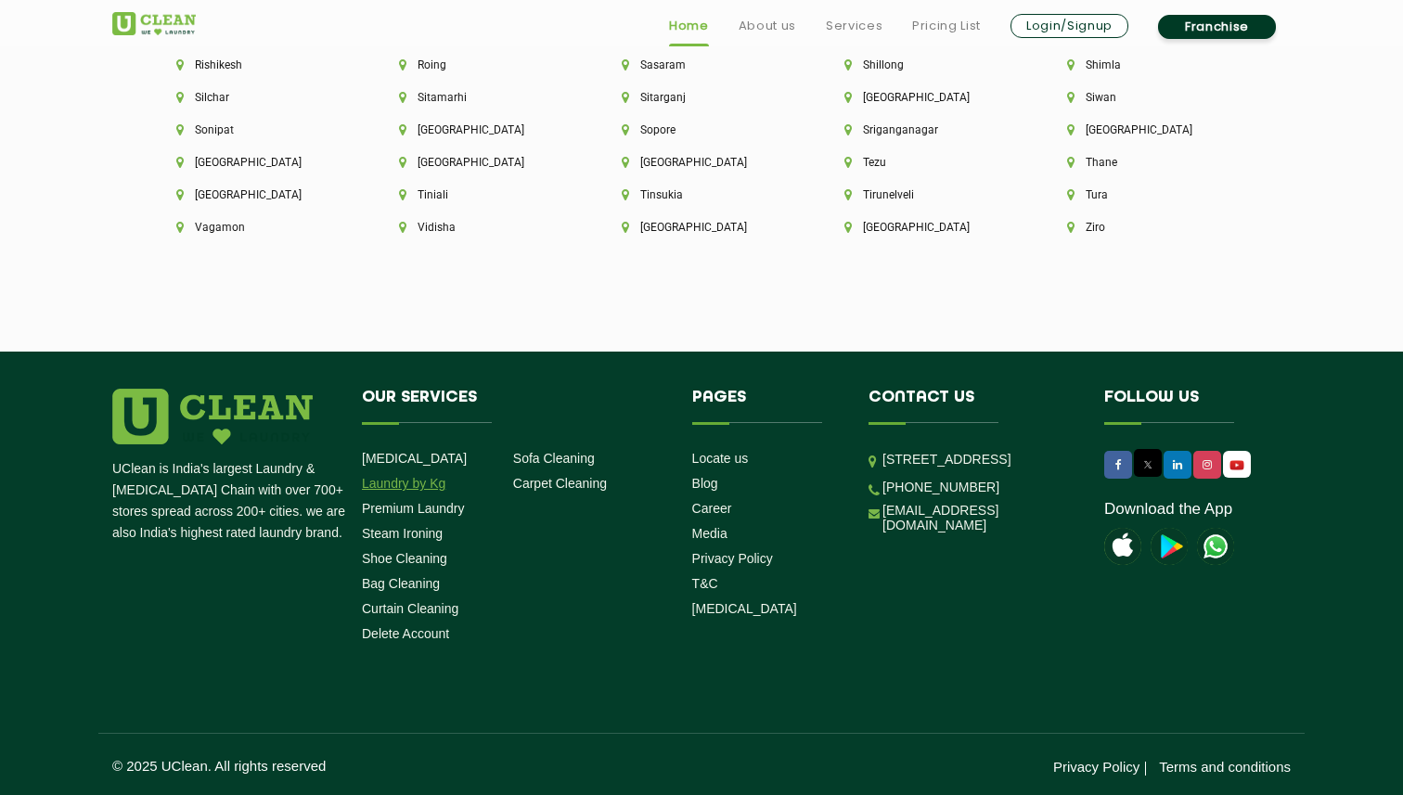  I want to click on a: Premium Laundry, so click(413, 508).